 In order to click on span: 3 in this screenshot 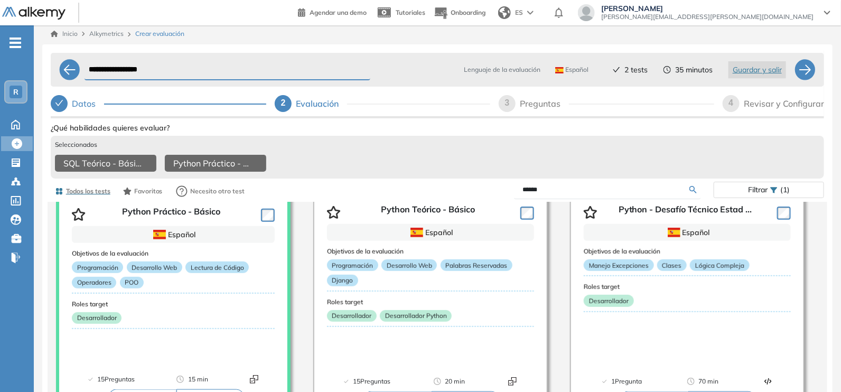, I will do `click(507, 103)`.